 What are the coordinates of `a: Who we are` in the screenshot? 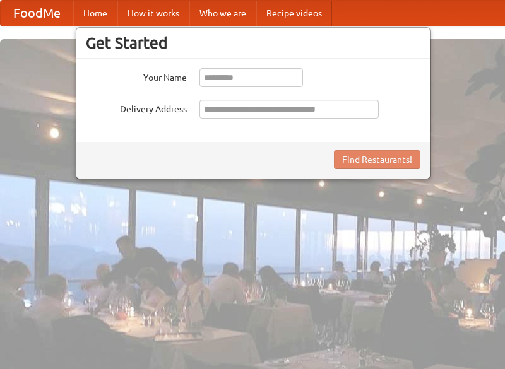 It's located at (223, 13).